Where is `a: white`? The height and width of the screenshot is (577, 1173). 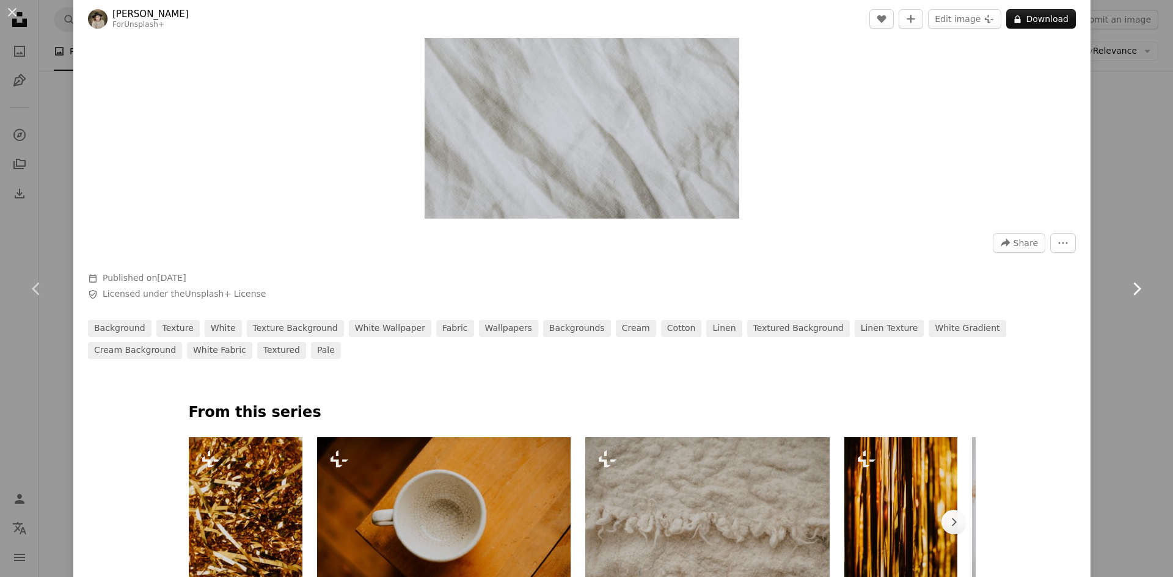 a: white is located at coordinates (223, 329).